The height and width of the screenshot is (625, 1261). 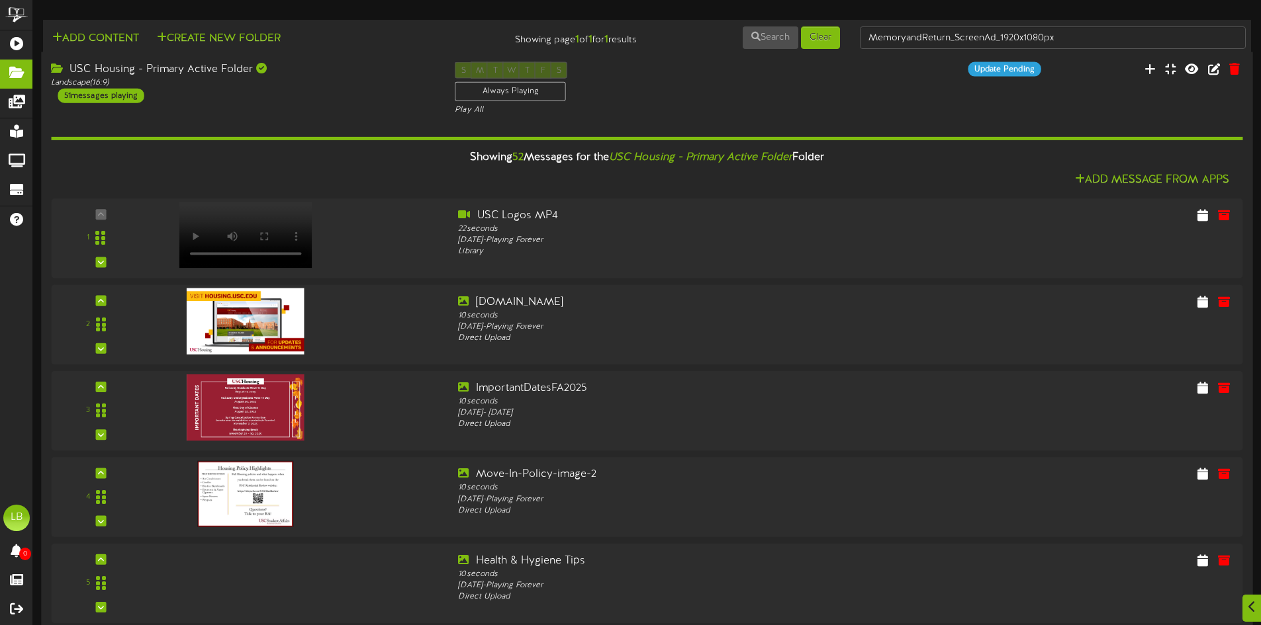 I want to click on button: Add Message From Apps, so click(x=1152, y=180).